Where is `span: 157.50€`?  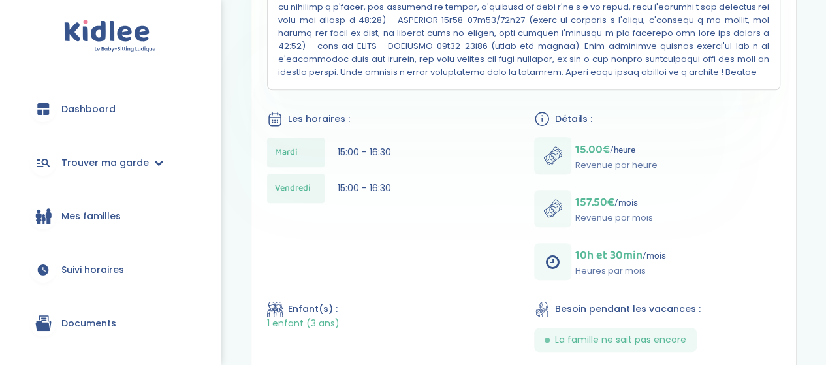
span: 157.50€ is located at coordinates (595, 203).